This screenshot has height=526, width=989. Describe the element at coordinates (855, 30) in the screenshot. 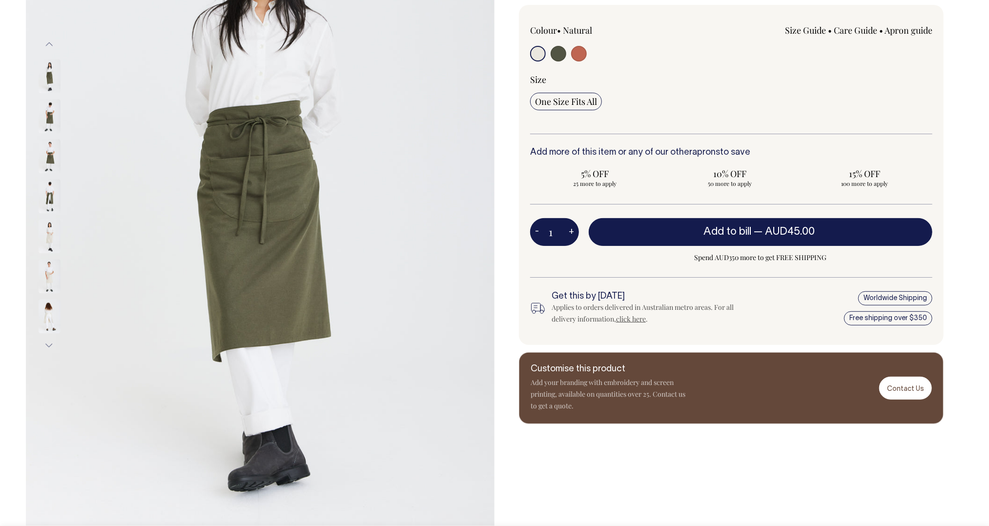

I see `a: Care Guide` at that location.